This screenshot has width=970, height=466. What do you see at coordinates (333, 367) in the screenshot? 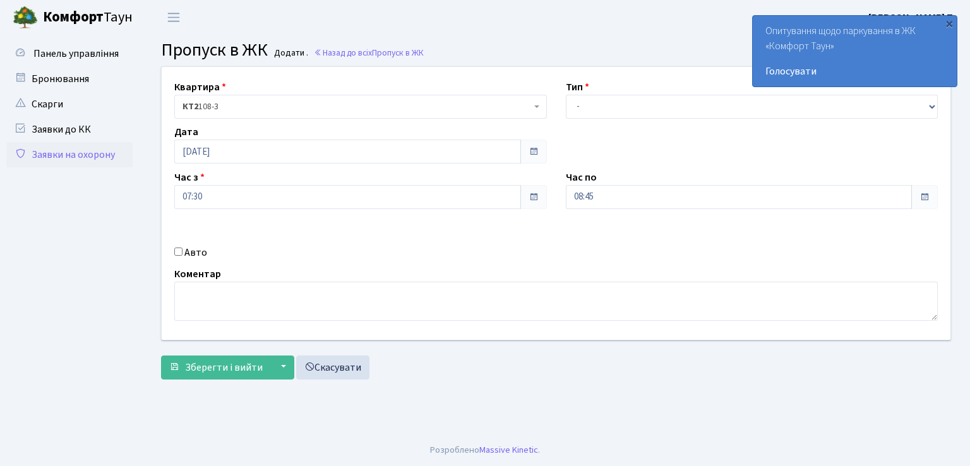
I see `a: Скасувати` at bounding box center [333, 367].